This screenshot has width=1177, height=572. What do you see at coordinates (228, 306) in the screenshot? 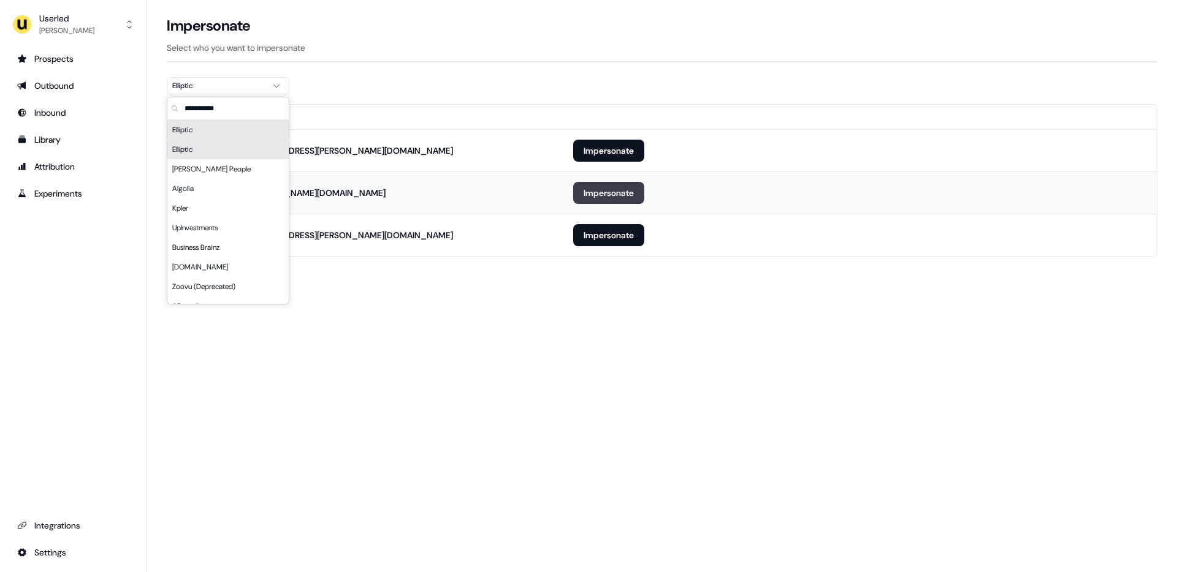
I see `div: ADvendio` at bounding box center [228, 306].